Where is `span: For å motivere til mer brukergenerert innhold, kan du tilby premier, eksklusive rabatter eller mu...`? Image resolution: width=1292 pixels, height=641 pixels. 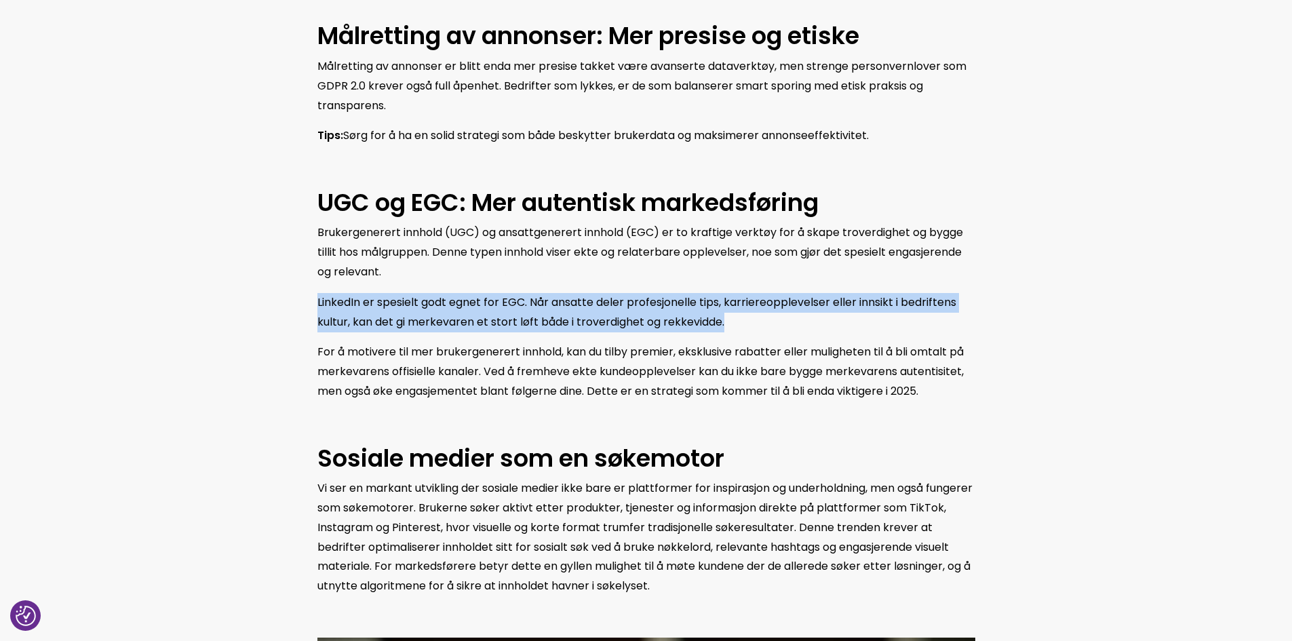
span: For å motivere til mer brukergenerert innhold, kan du tilby premier, eksklusive rabatter eller mu... is located at coordinates (640, 371).